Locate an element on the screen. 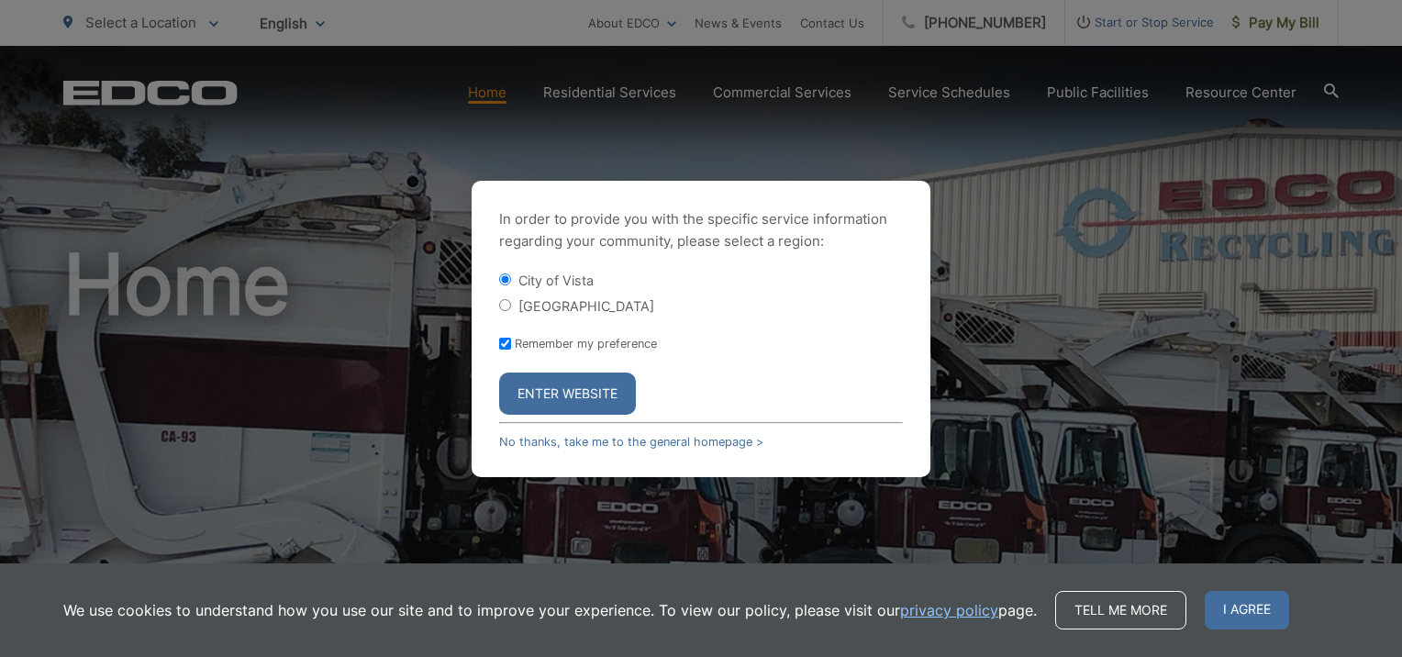 The height and width of the screenshot is (657, 1402). label: Remember my preference is located at coordinates (586, 343).